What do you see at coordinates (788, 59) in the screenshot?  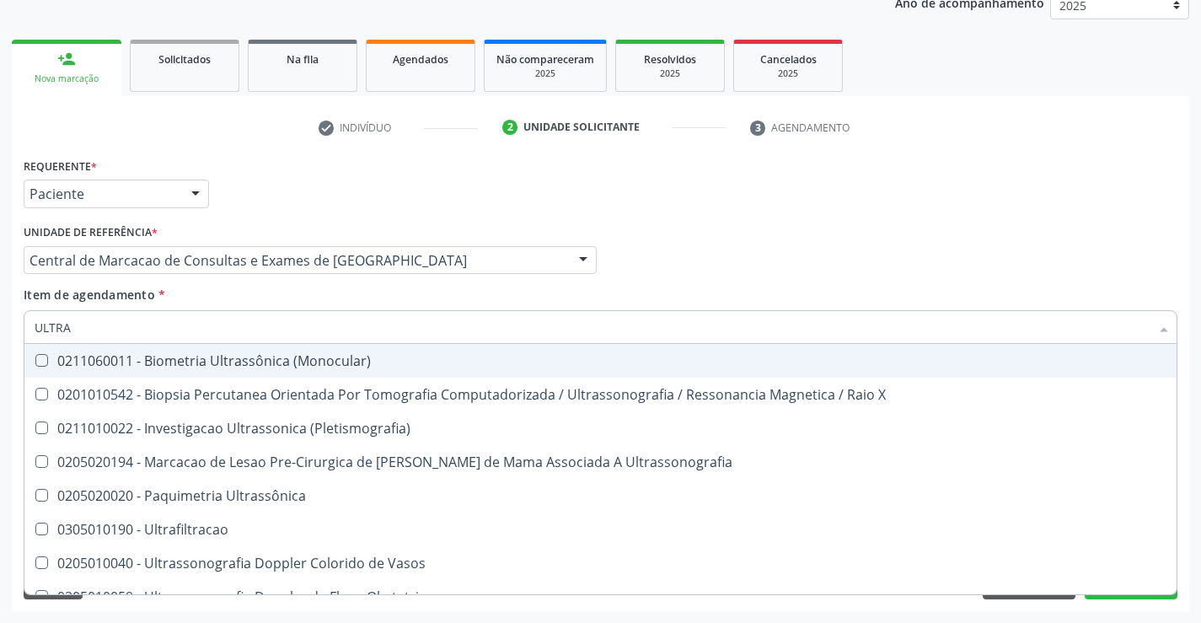 I see `span: Cancelados` at bounding box center [788, 59].